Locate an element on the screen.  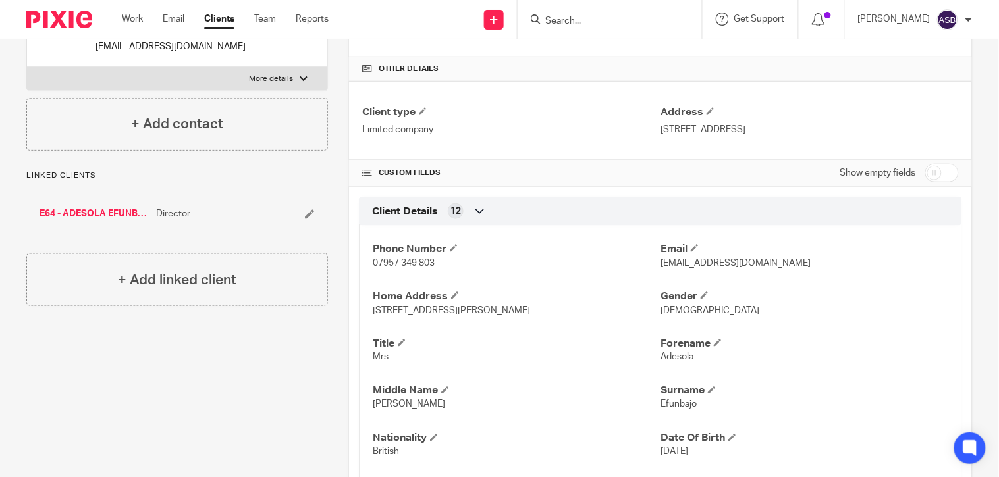
h4: Middle Name is located at coordinates (516, 391).